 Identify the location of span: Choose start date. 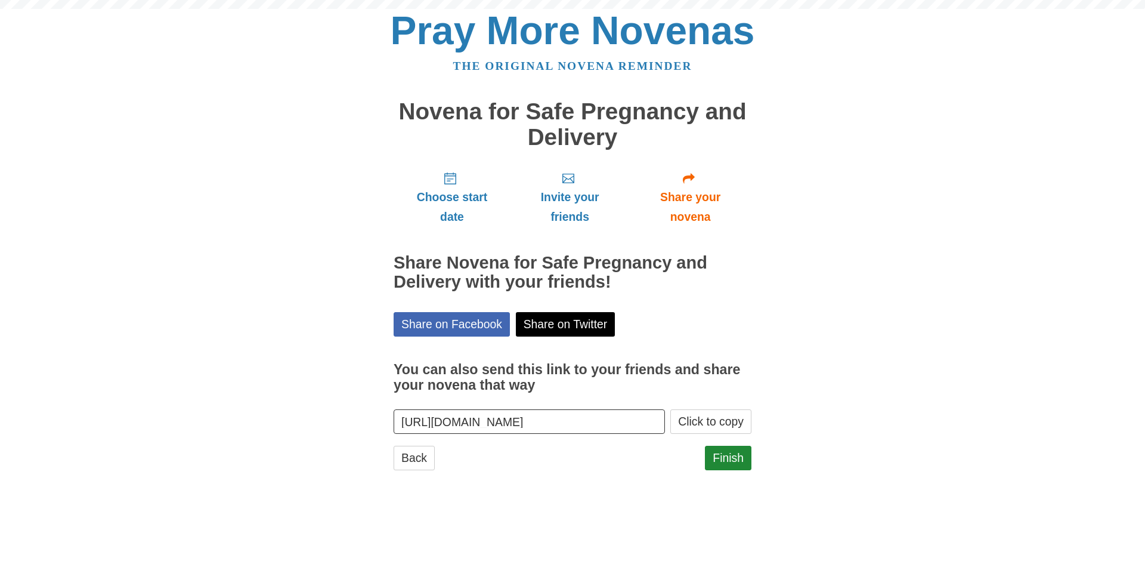
(452, 207).